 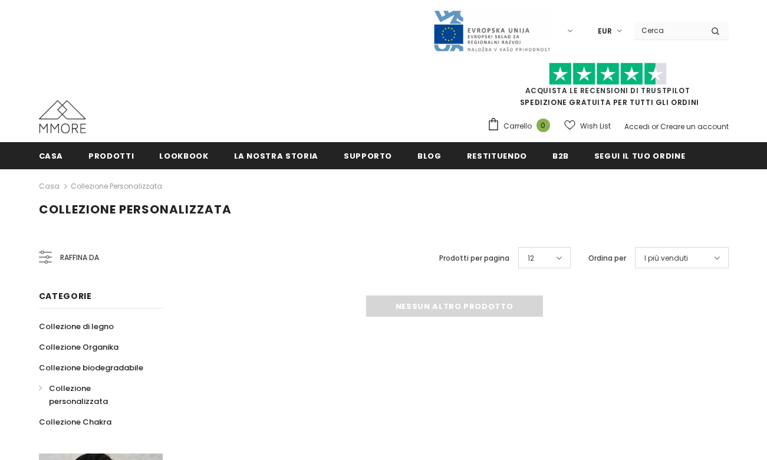 What do you see at coordinates (111, 156) in the screenshot?
I see `span: Prodotti` at bounding box center [111, 156].